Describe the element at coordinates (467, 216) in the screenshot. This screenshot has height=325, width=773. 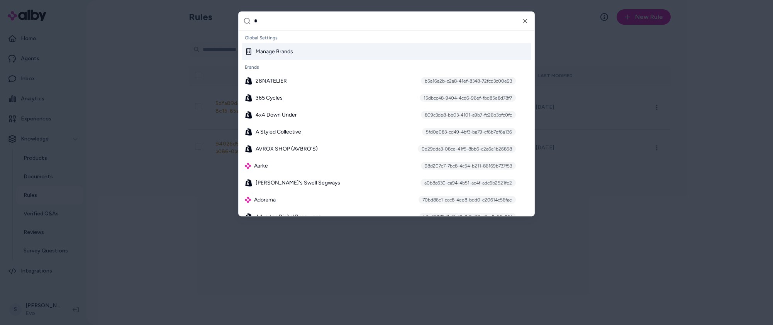
I see `div: b0a58276-7e3f-43a8-9e28-d3ce2c56c05f` at that location.